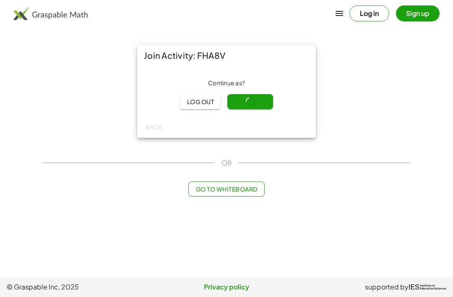 This screenshot has height=297, width=453. I want to click on div: Continue as ?, so click(227, 83).